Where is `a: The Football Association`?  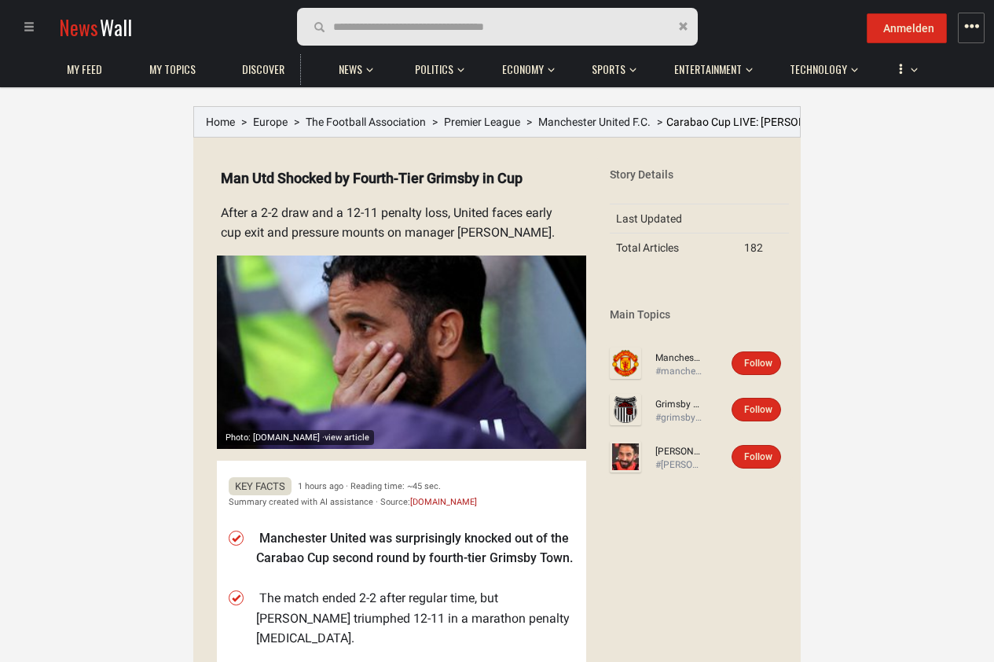 a: The Football Association is located at coordinates (365, 122).